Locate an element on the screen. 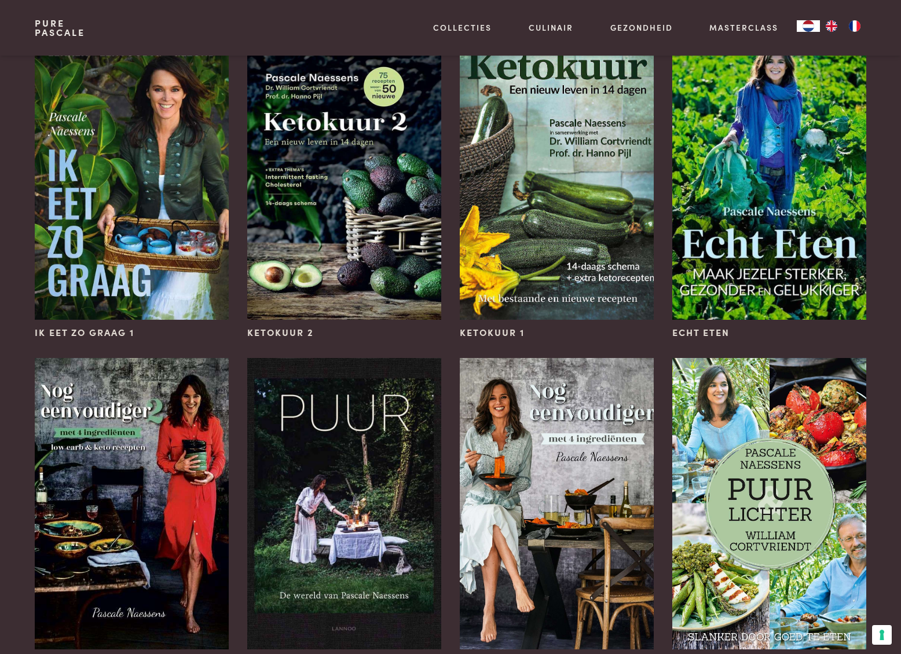 This screenshot has height=654, width=901. a: NL is located at coordinates (809, 26).